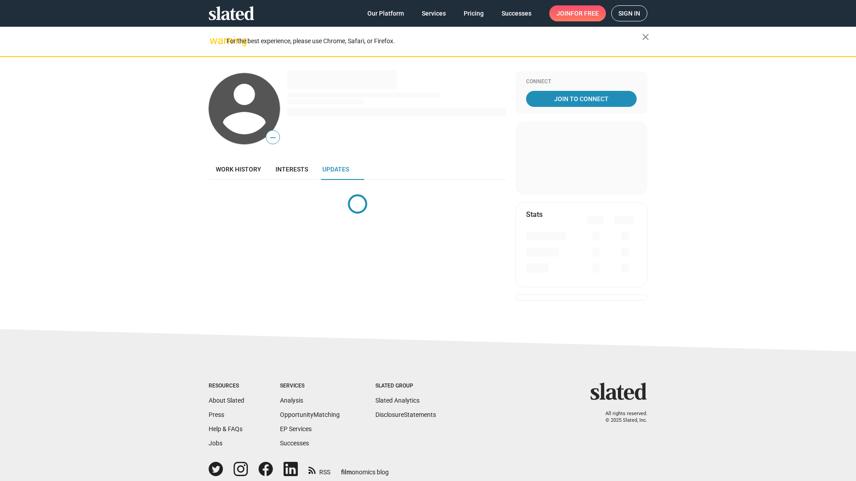 The width and height of the screenshot is (856, 481). Describe the element at coordinates (581, 82) in the screenshot. I see `div: Connect` at that location.